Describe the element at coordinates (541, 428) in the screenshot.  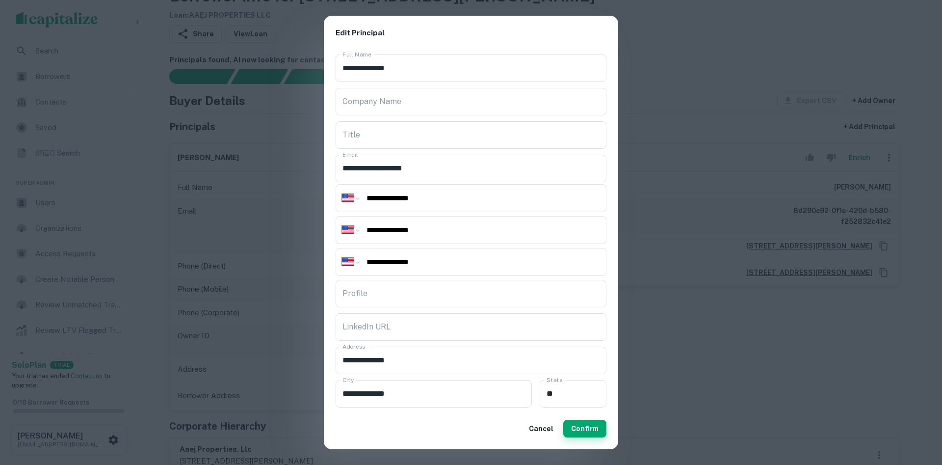
I see `button: Cancel` at that location.